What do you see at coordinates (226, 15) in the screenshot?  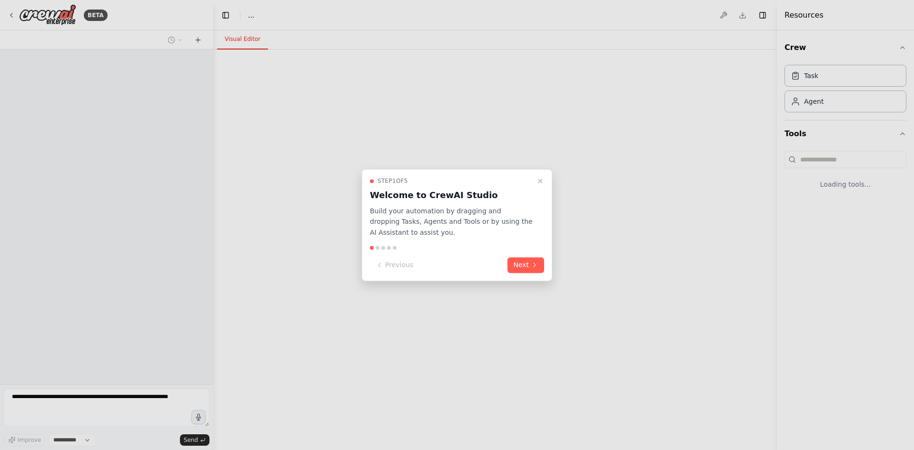 I see `button: Hide left sidebar` at bounding box center [226, 15].